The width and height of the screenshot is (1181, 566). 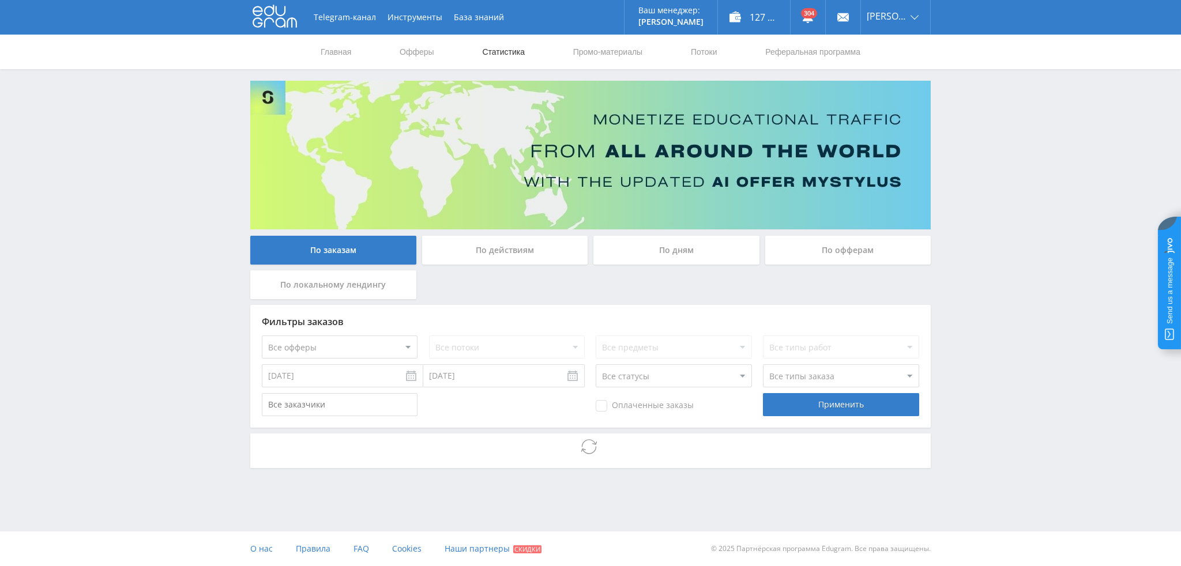 What do you see at coordinates (361, 549) in the screenshot?
I see `a: FAQ` at bounding box center [361, 549].